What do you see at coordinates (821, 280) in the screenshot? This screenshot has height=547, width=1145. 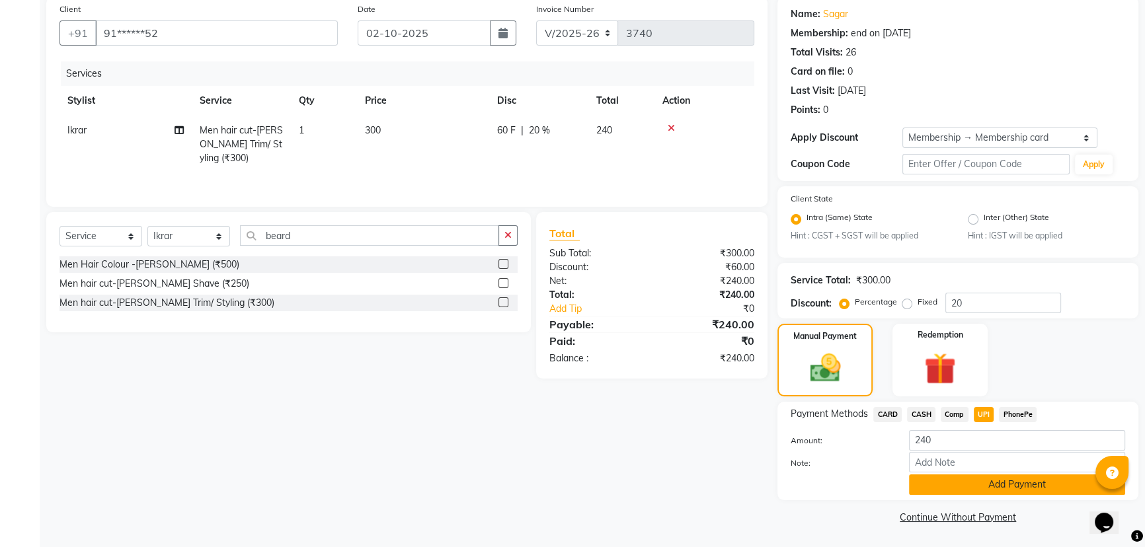 I see `div: Service Total:` at bounding box center [821, 280].